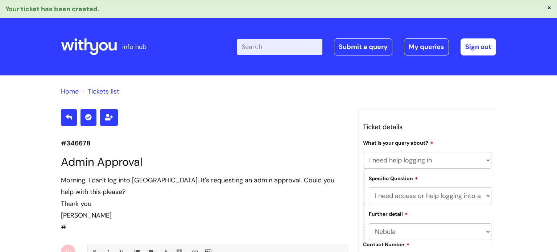 The width and height of the screenshot is (557, 252). I want to click on a: Submit a query, so click(363, 47).